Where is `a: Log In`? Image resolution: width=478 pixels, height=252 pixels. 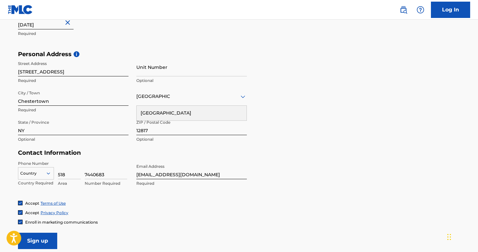
a: Log In is located at coordinates (450, 10).